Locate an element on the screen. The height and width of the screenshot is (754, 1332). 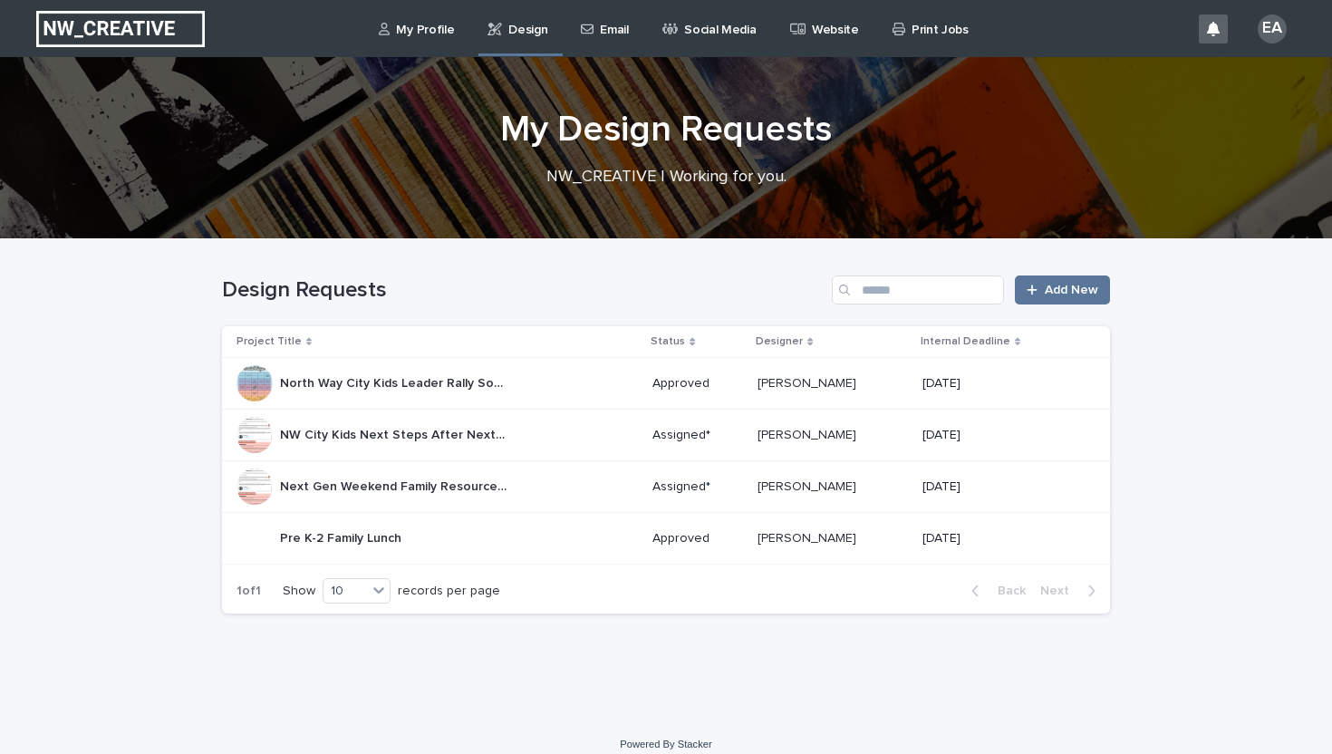
p: Designer is located at coordinates (779, 342).